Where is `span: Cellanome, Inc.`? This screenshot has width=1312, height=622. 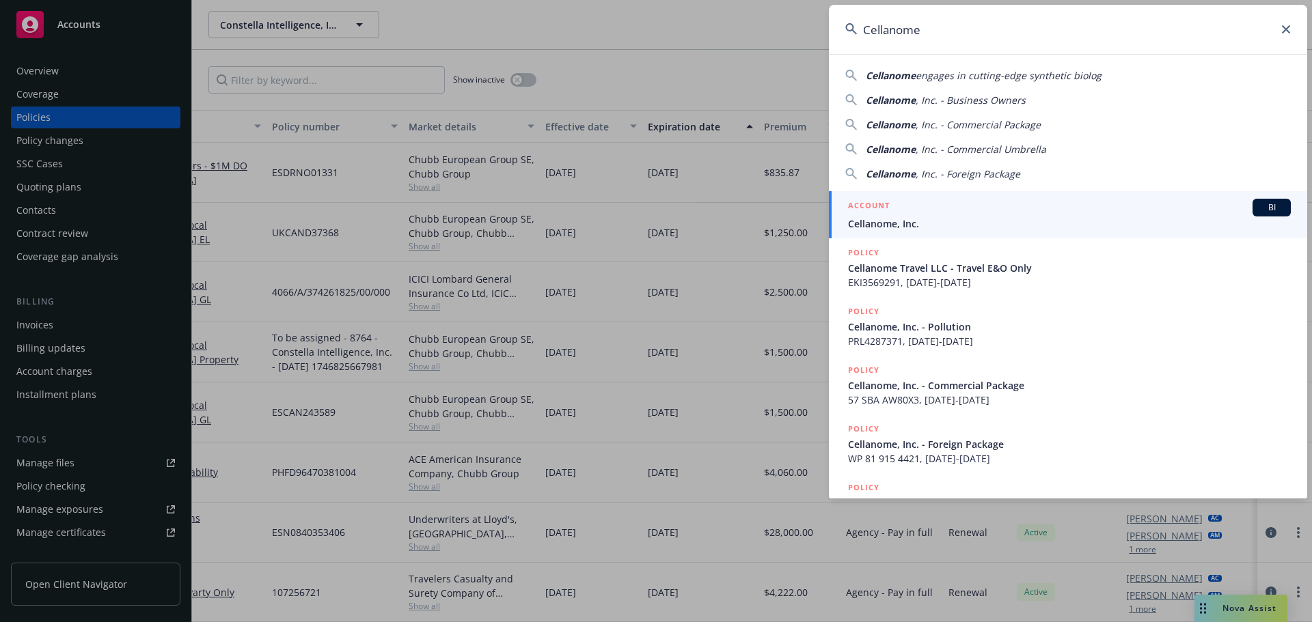
span: Cellanome, Inc. is located at coordinates (1069, 223).